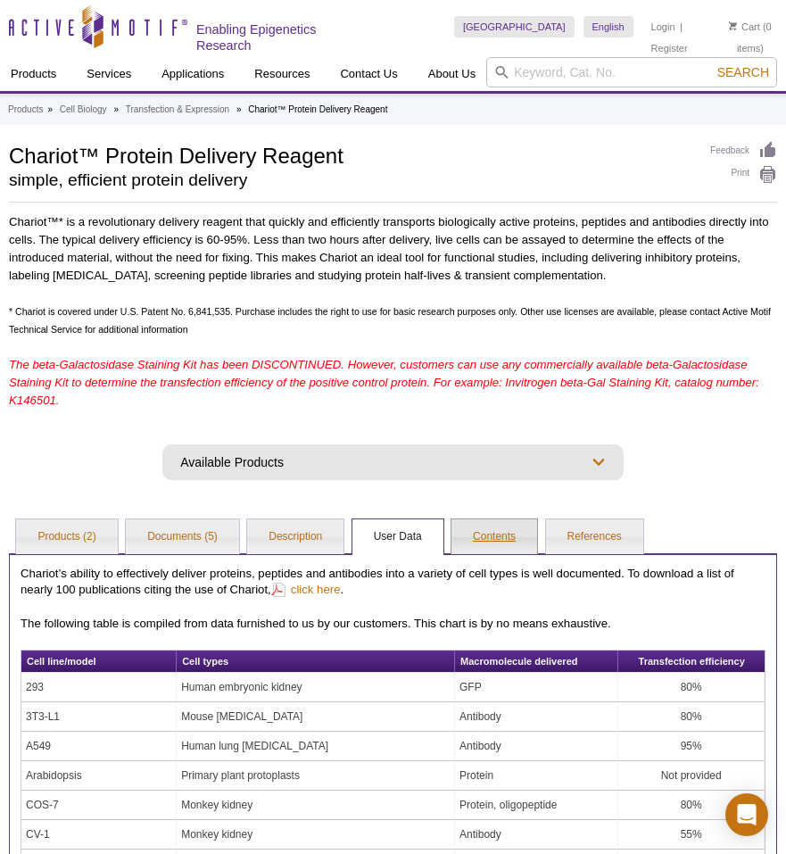  What do you see at coordinates (743, 151) in the screenshot?
I see `a: Feedback` at bounding box center [743, 151].